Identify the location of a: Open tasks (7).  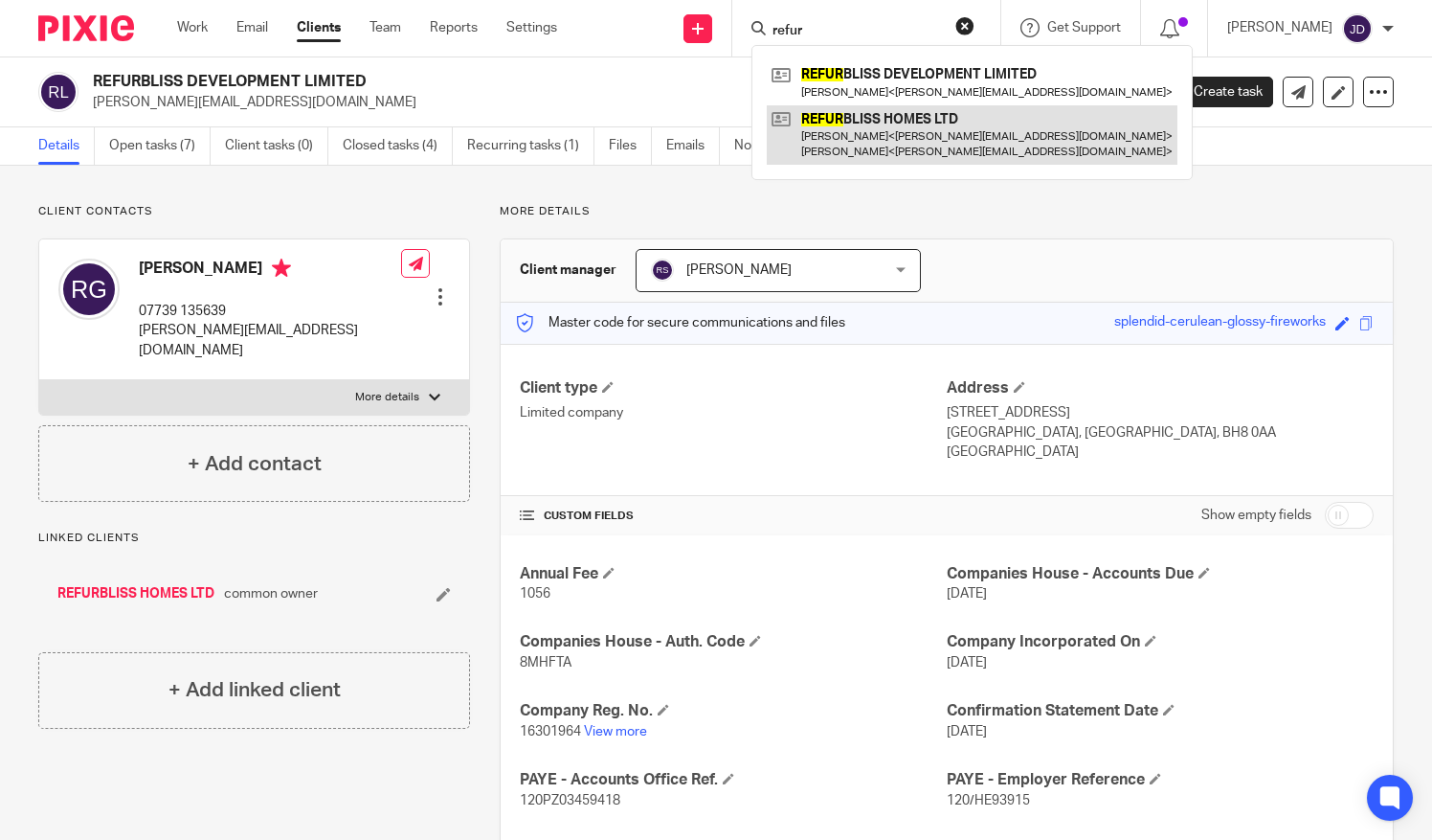
(160, 145).